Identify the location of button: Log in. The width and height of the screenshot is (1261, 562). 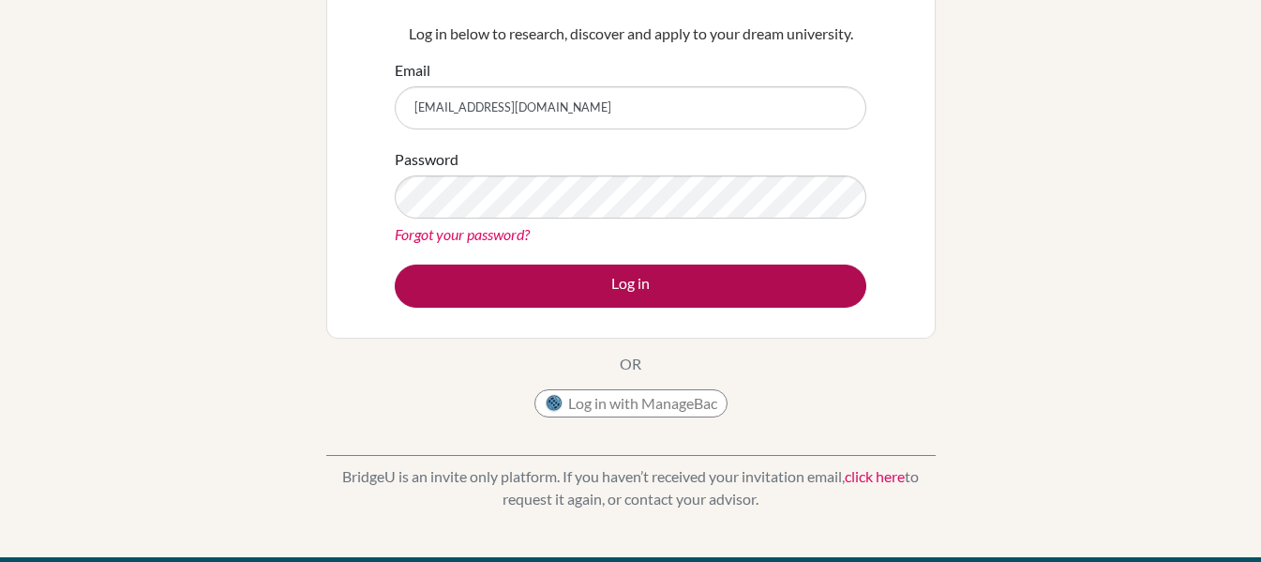
(630, 286).